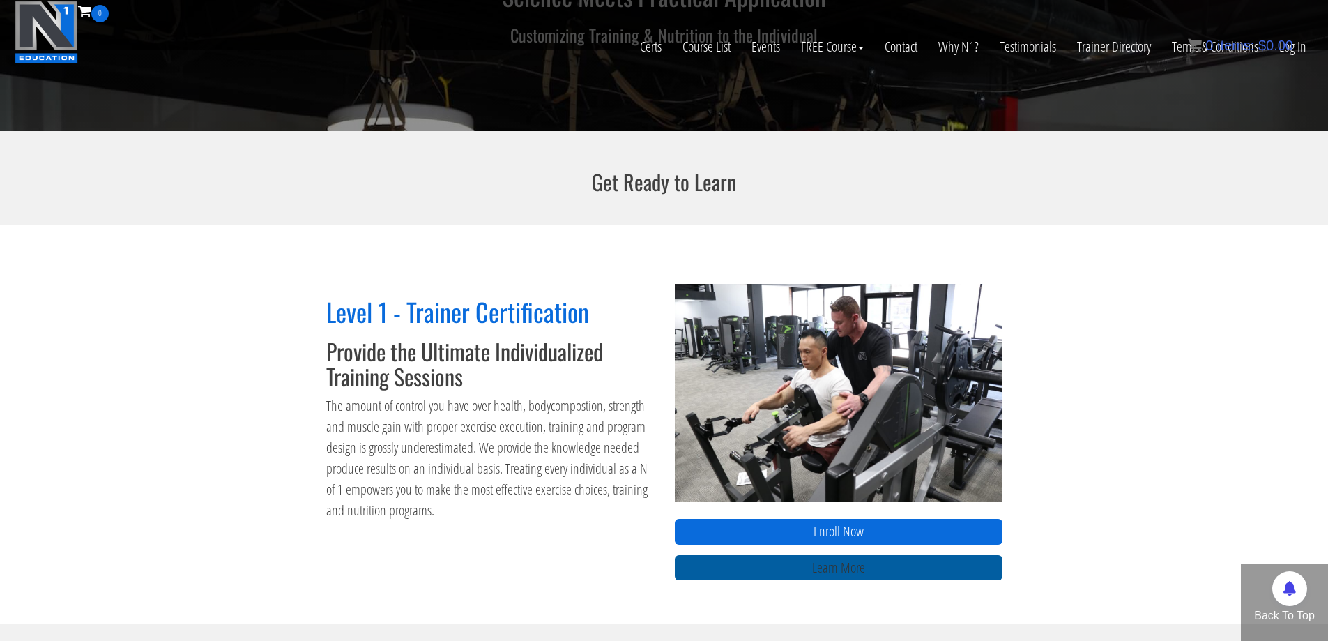 This screenshot has height=641, width=1328. What do you see at coordinates (959, 47) in the screenshot?
I see `a: Why N1?` at bounding box center [959, 47].